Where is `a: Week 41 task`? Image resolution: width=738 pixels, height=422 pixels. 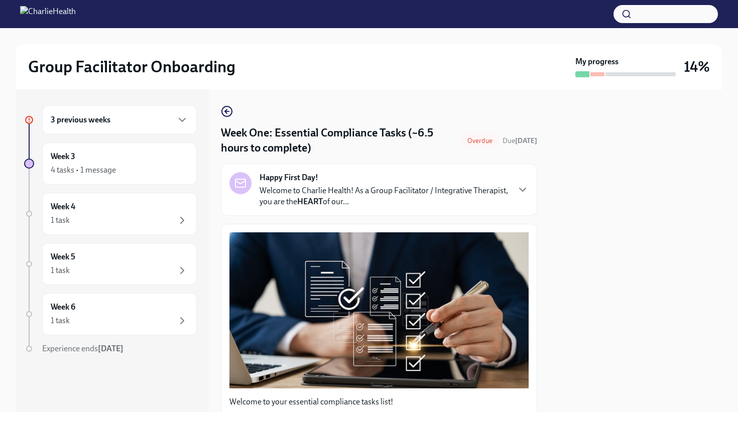
a: Week 41 task is located at coordinates (110, 214).